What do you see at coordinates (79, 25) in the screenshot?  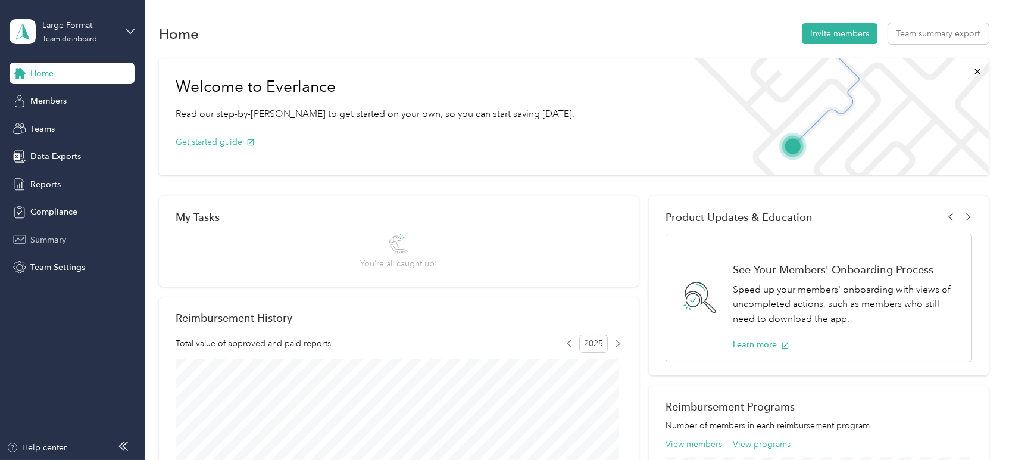 I see `div: Large Format` at bounding box center [79, 25].